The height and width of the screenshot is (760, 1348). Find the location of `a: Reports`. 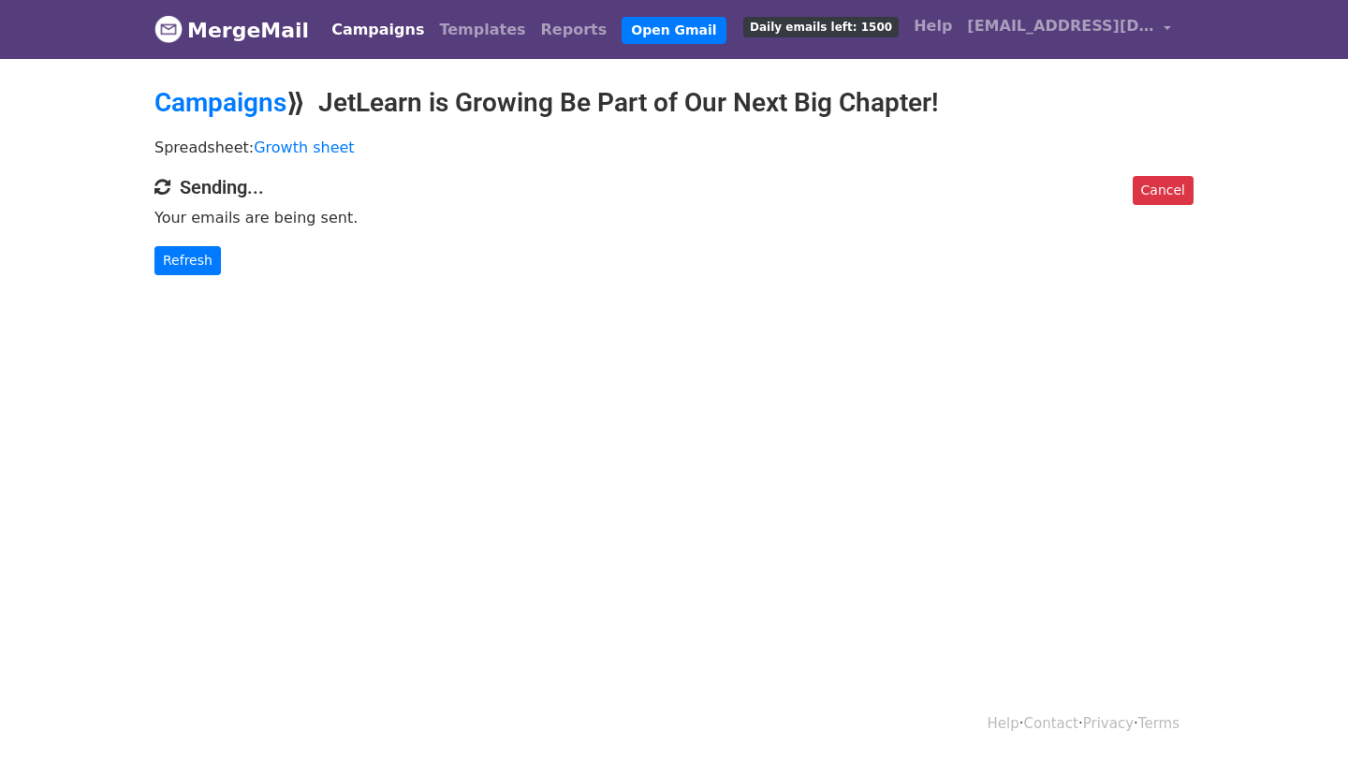

a: Reports is located at coordinates (574, 30).